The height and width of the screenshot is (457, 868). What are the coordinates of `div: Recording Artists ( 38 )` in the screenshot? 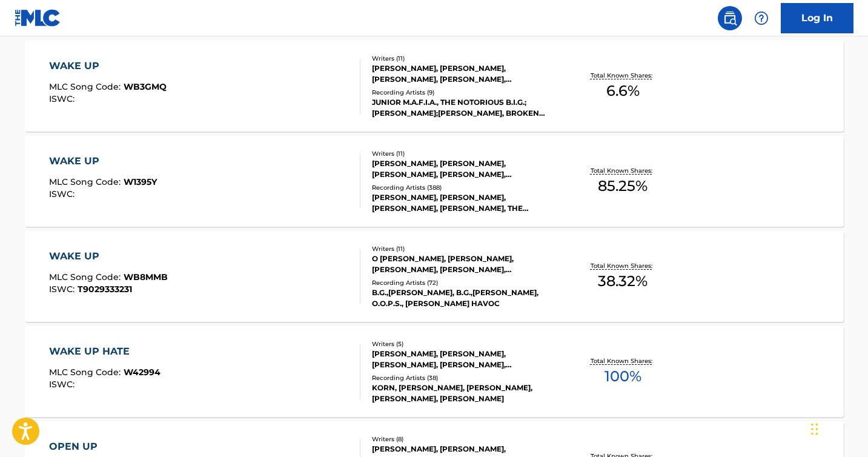 It's located at (464, 378).